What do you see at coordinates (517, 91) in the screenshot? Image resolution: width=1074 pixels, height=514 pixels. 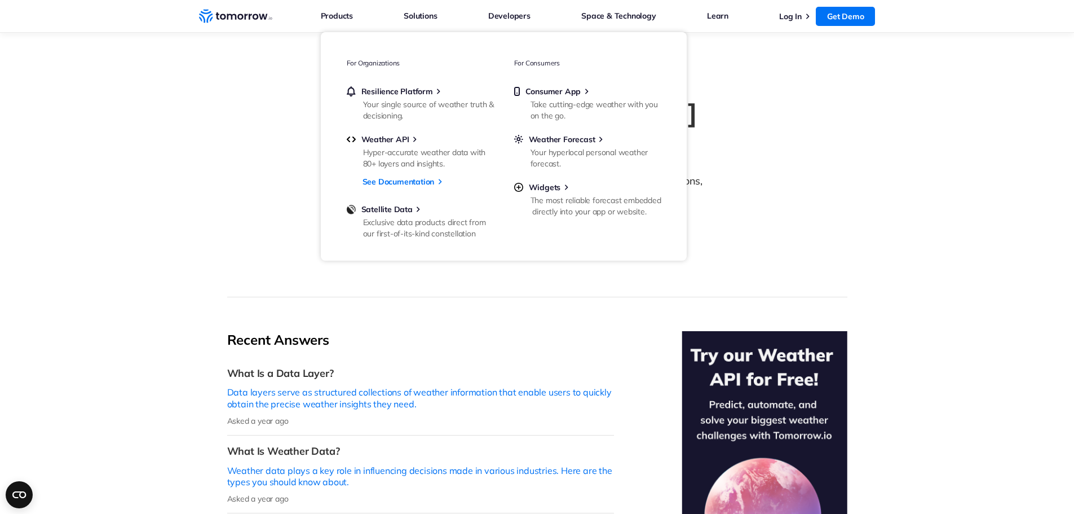 I see `img: mobile.svg` at bounding box center [517, 91].